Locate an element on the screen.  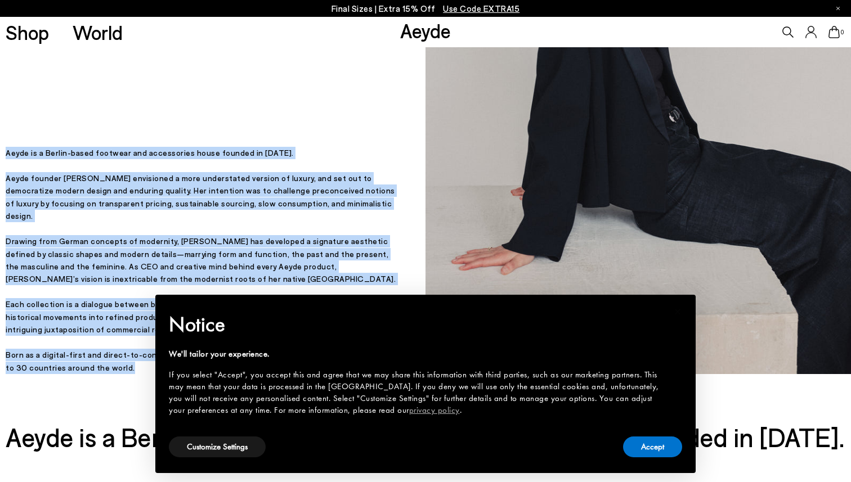
a: privacy policy is located at coordinates (434, 410).